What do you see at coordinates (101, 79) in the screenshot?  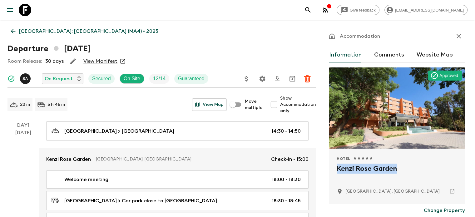 I see `p: Secured` at bounding box center [101, 79].